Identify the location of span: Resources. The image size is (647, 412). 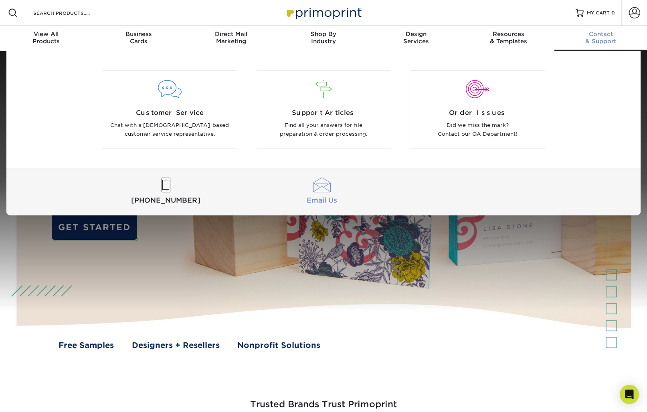
(508, 34).